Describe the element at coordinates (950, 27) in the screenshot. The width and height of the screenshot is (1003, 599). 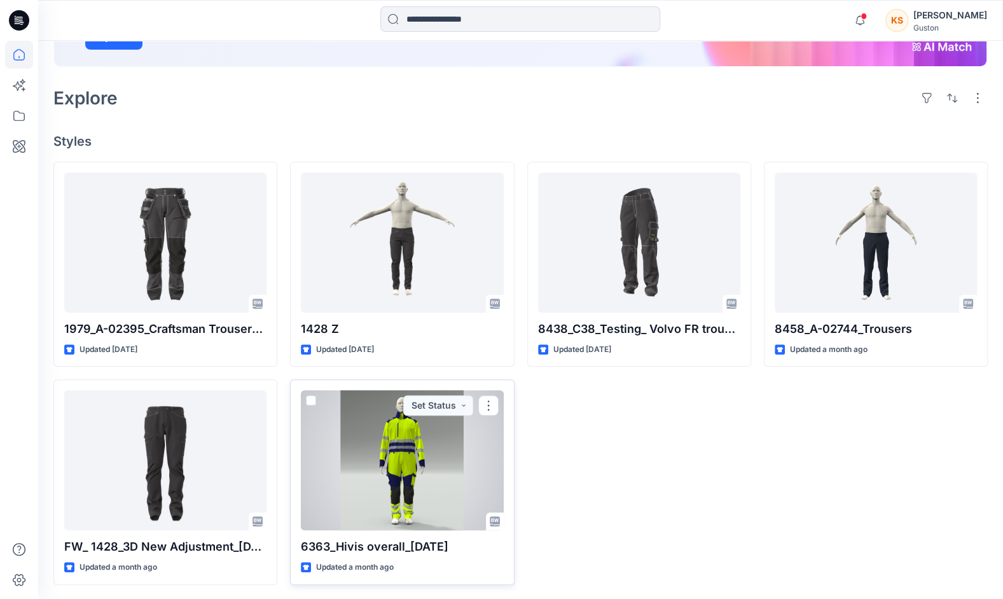
I see `div: Guston` at that location.